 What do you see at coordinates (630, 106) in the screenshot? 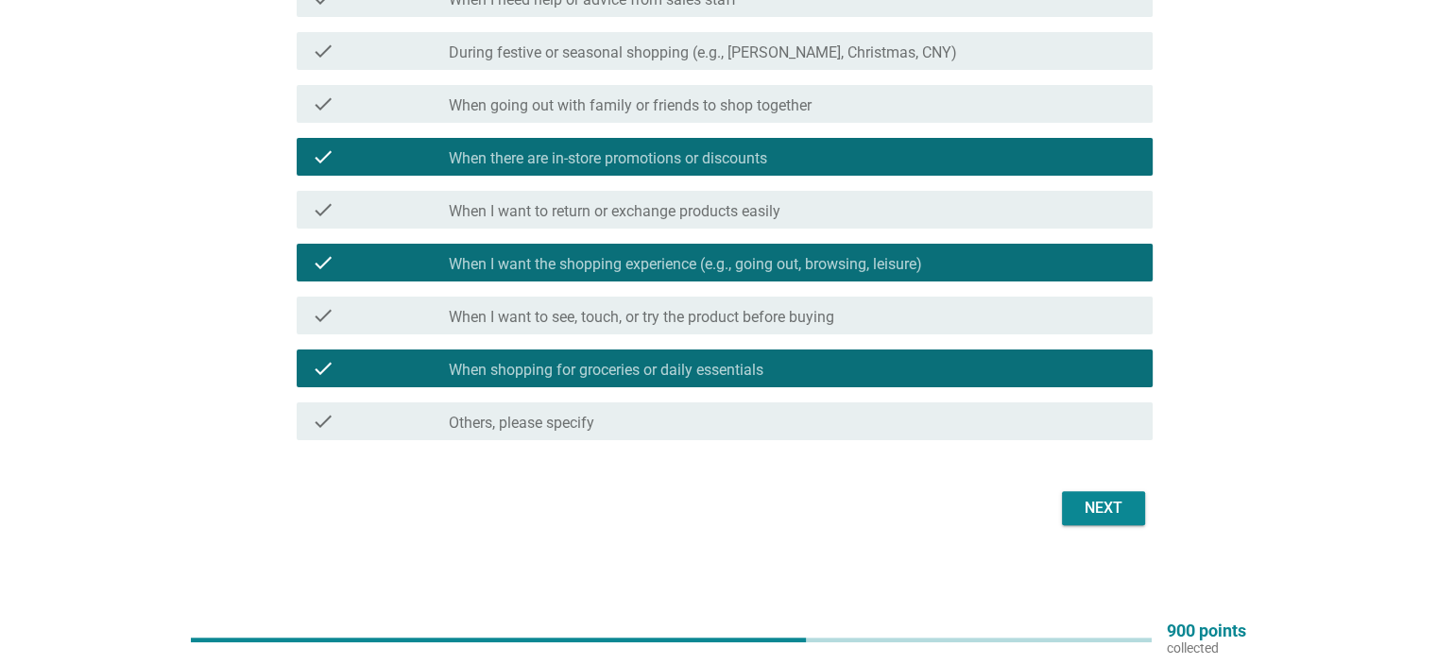
I see `label: When going out with family or friends to shop together` at bounding box center [630, 106].